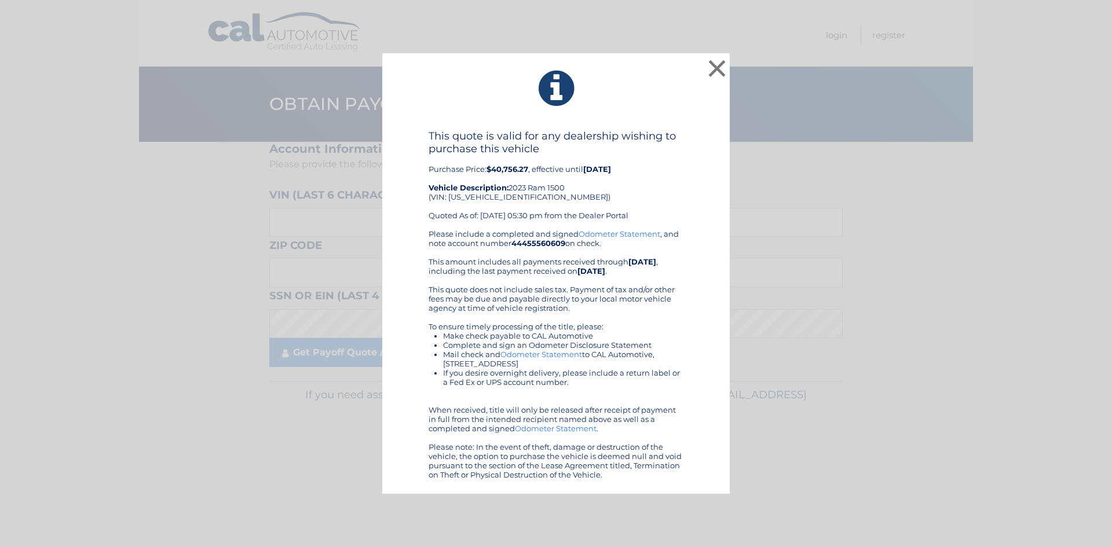 The height and width of the screenshot is (547, 1112). What do you see at coordinates (538, 243) in the screenshot?
I see `b: 44455560609` at bounding box center [538, 243].